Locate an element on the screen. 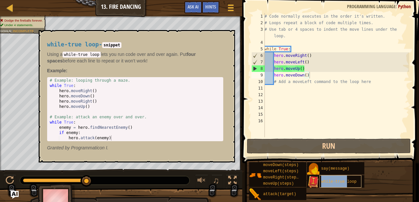 This screenshot has width=419, height=202. button: Toggle fullscreen is located at coordinates (232, 181).